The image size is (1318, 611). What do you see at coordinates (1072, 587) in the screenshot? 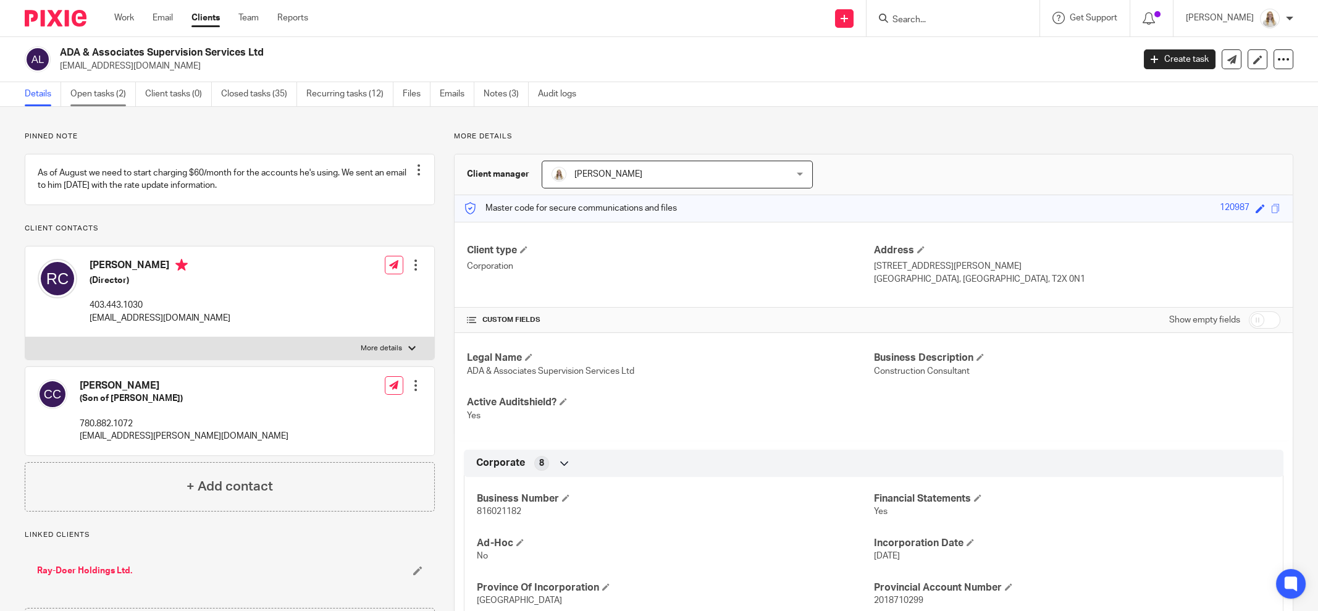
I see `h4: Provincial Account Number` at bounding box center [1072, 587].